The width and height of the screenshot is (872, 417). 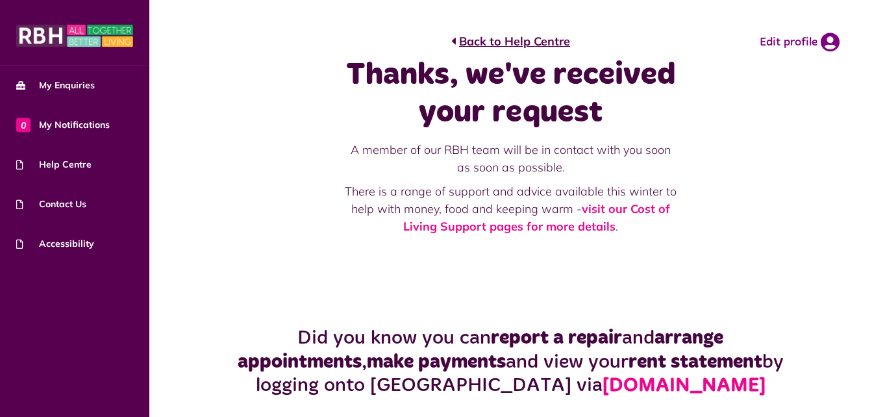 I want to click on a: Edit profile, so click(x=799, y=42).